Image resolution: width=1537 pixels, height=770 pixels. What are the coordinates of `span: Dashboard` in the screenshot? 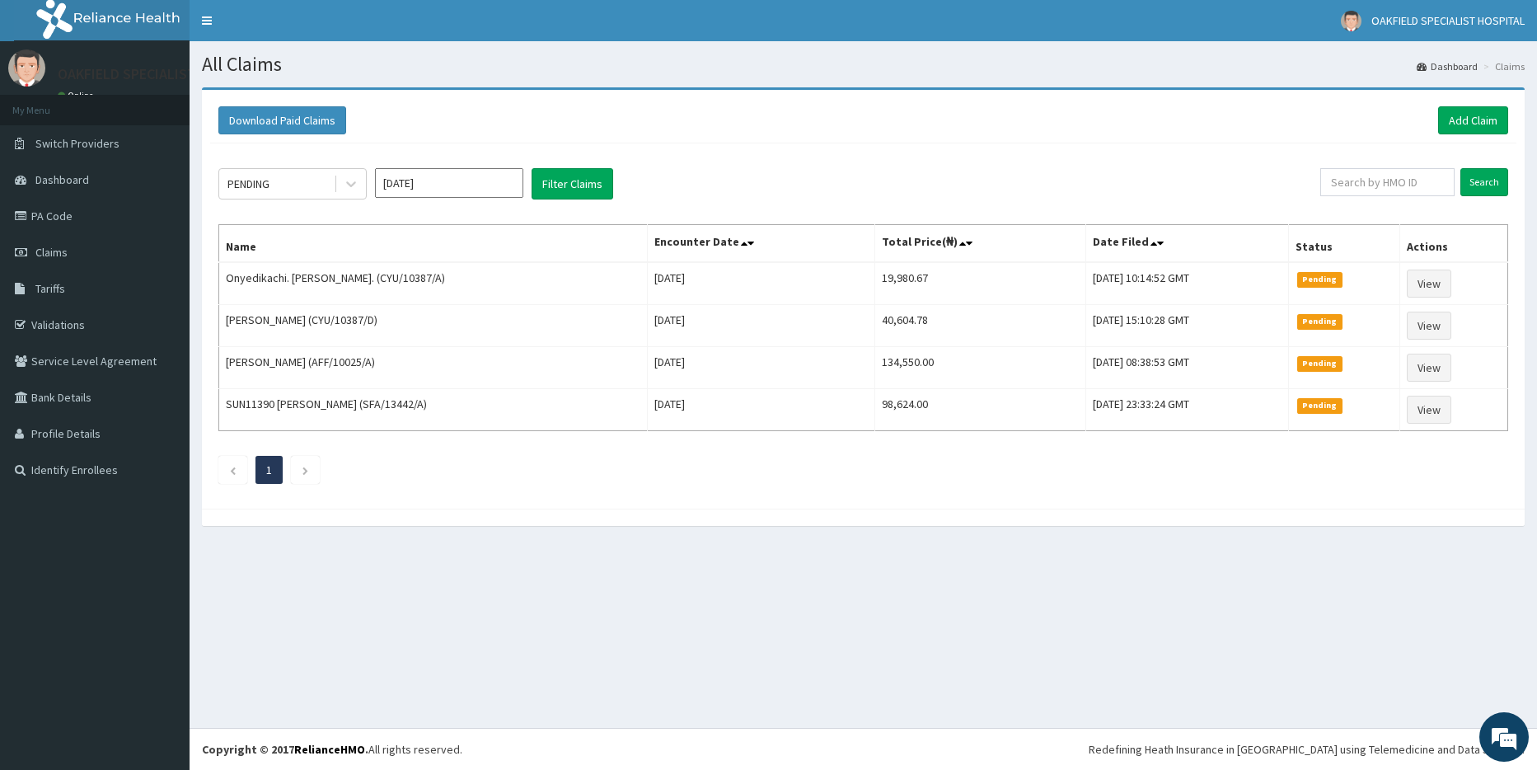 It's located at (62, 180).